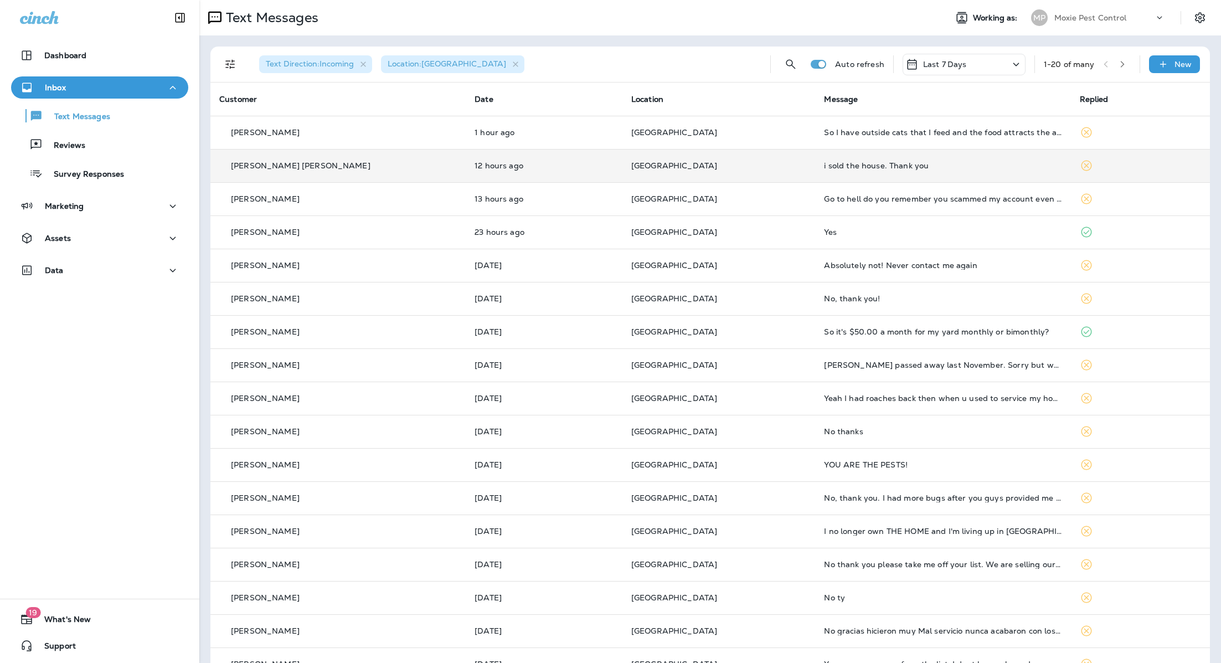 The height and width of the screenshot is (663, 1221). I want to click on p: Assets, so click(58, 238).